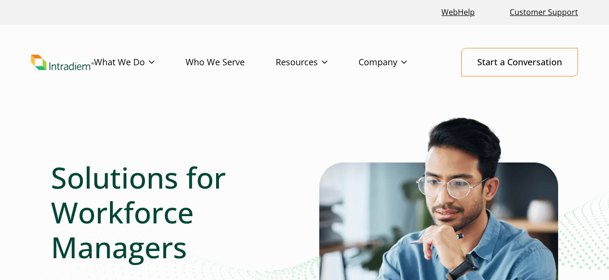  I want to click on a: Customer Support, so click(544, 12).